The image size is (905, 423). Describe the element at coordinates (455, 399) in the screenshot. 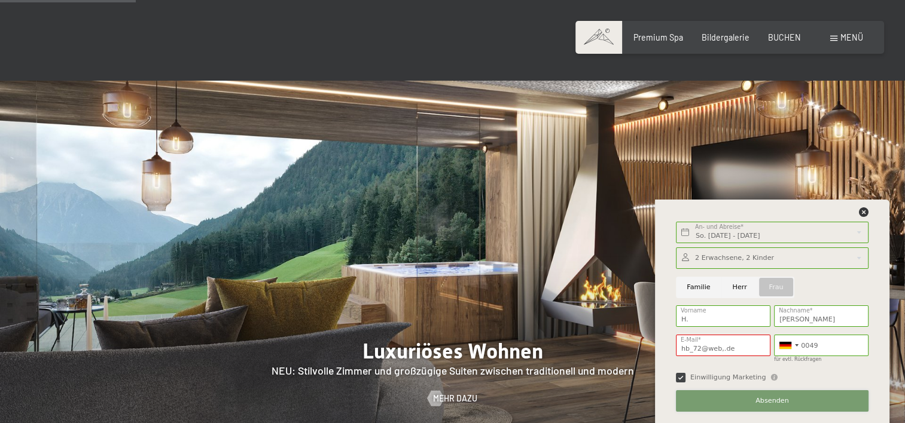

I see `span: Mehr dazu` at that location.